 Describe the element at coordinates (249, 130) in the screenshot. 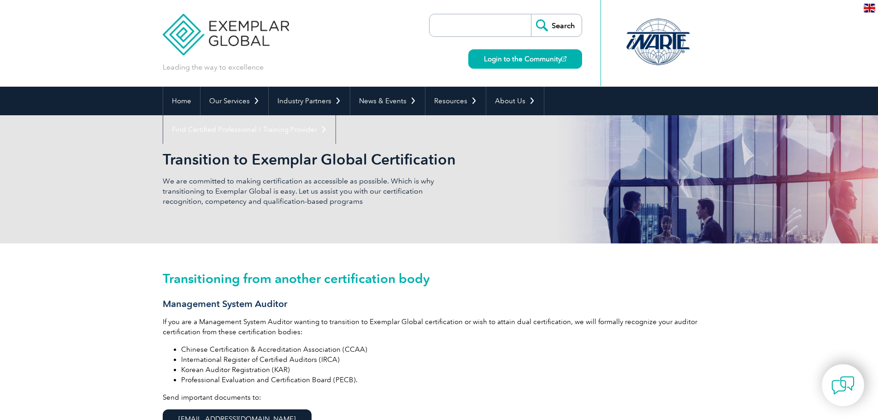

I see `a: Find Certified Professional / Training Provider` at that location.